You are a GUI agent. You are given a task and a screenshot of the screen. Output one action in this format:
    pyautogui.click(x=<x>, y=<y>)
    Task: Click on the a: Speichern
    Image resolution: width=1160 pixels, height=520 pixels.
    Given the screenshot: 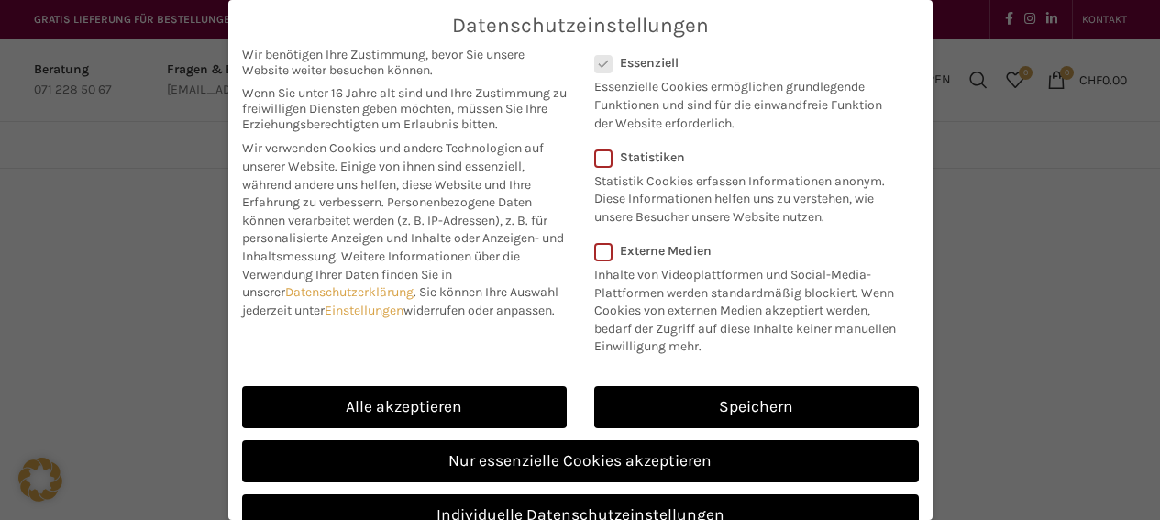 What is the action you would take?
    pyautogui.click(x=757, y=407)
    